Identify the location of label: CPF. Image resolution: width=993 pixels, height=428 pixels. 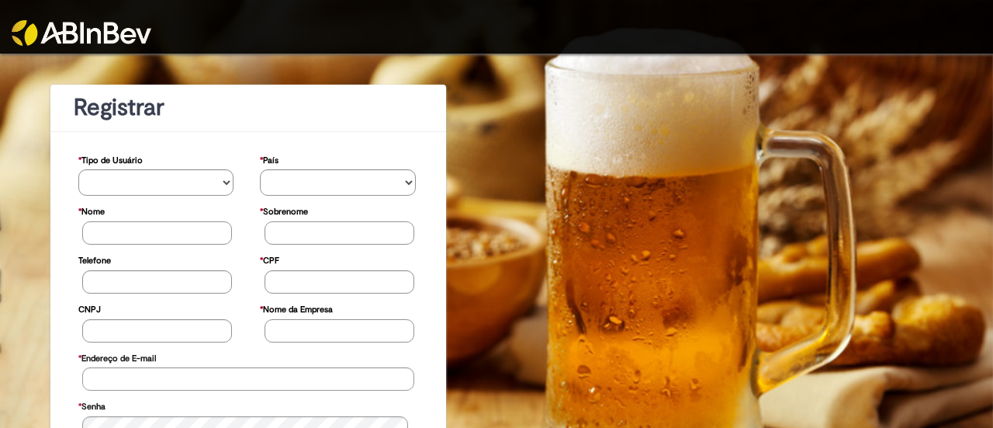
(269, 258).